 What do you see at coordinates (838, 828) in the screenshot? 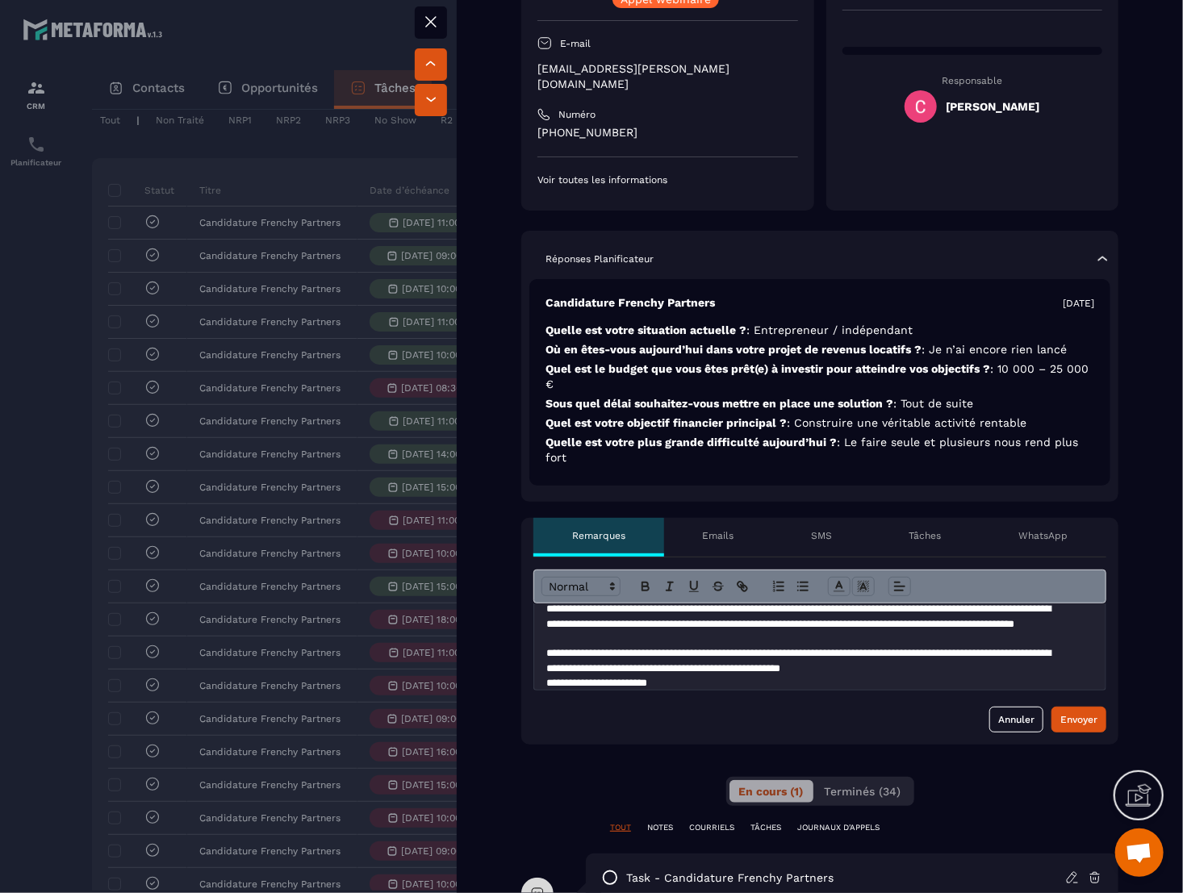
I see `p: JOURNAUX D'APPELS` at bounding box center [838, 828].